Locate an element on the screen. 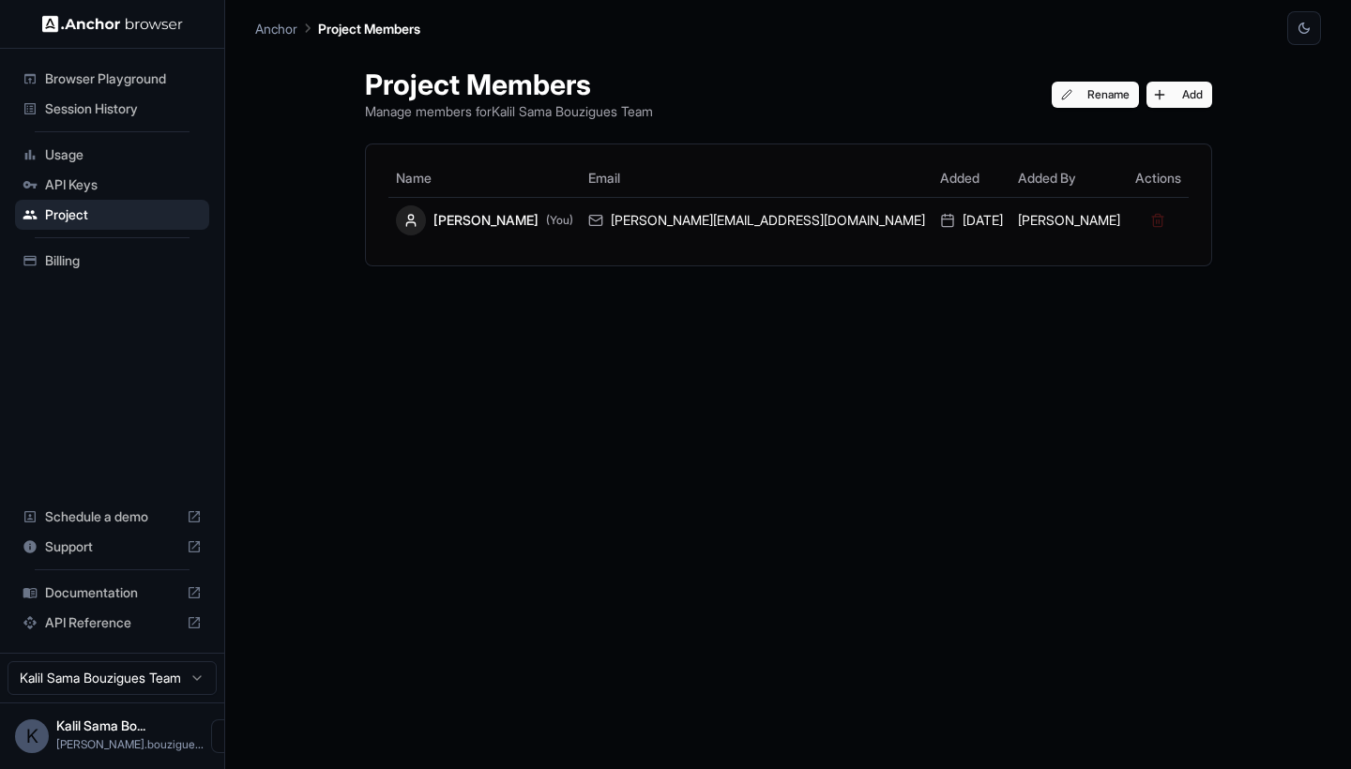 The image size is (1351, 769). th: Added is located at coordinates (971, 178).